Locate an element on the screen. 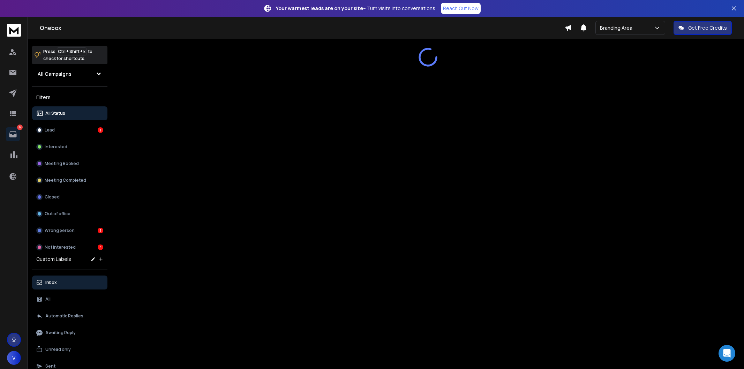 The width and height of the screenshot is (744, 369). p: Get Free Credits is located at coordinates (707, 28).